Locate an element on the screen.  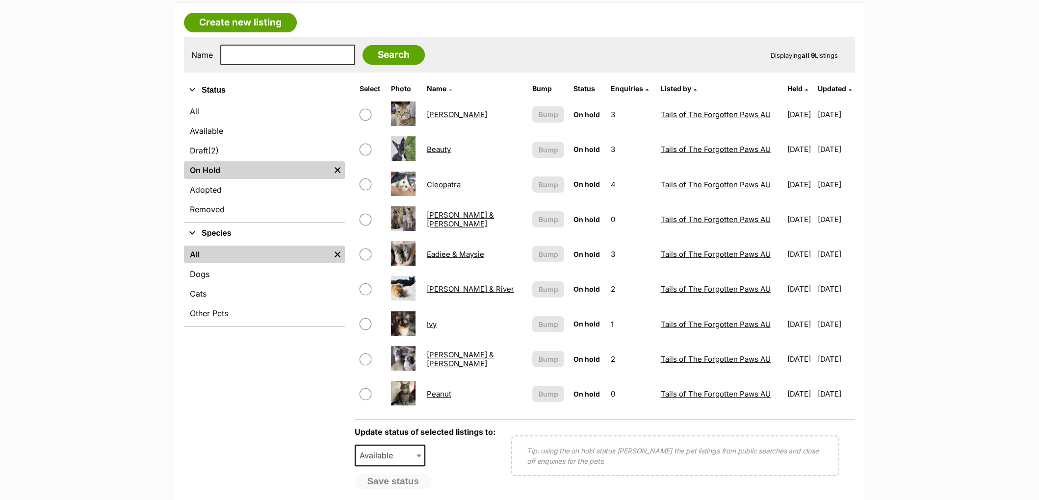
a: Eadiee & Maysie is located at coordinates (455, 254).